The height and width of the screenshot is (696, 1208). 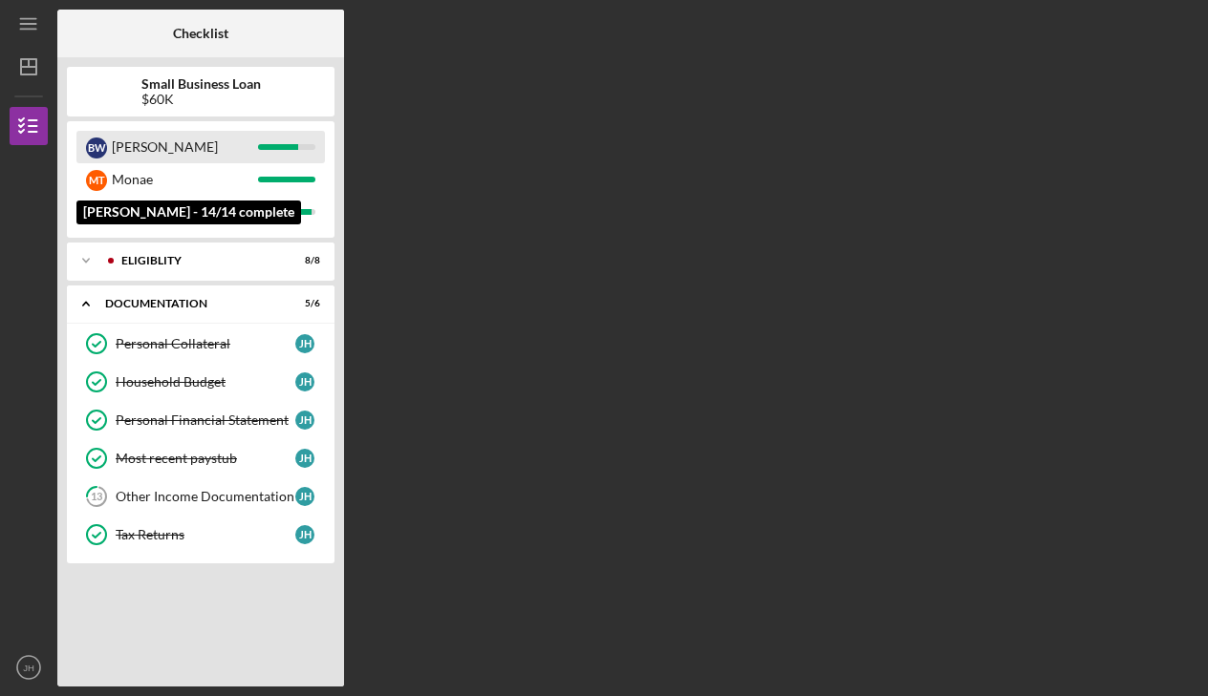 I want to click on div: Most recent paystub, so click(x=205, y=459).